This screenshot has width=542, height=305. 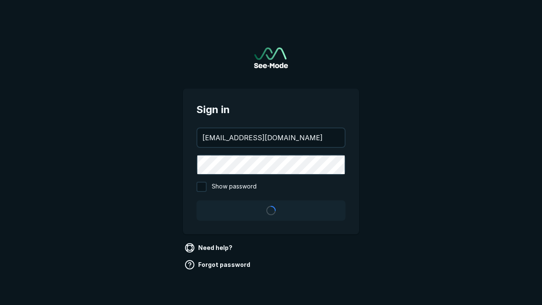 I want to click on img: See-Mode Logo, so click(x=271, y=58).